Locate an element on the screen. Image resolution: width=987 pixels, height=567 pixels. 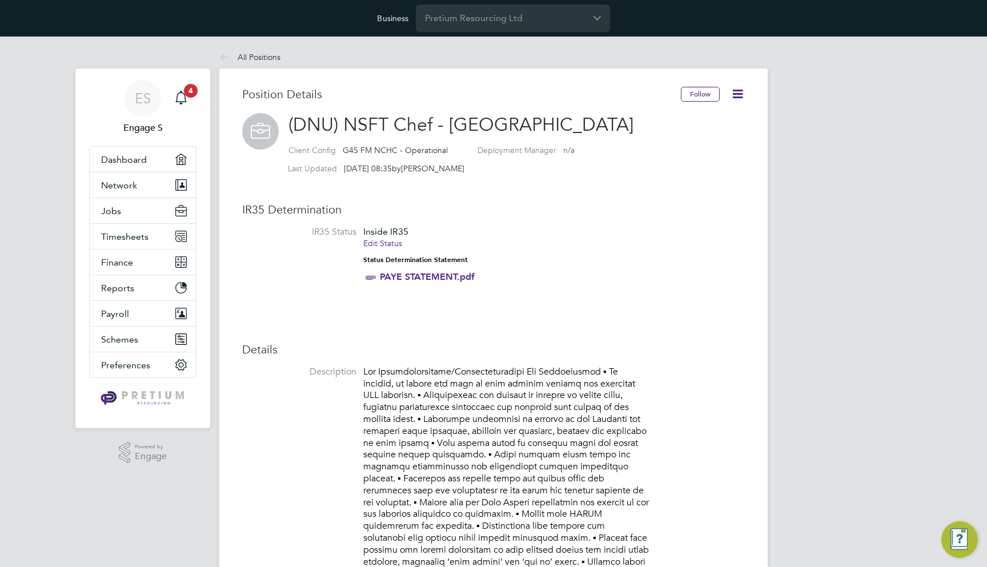
label: Description is located at coordinates (299, 372).